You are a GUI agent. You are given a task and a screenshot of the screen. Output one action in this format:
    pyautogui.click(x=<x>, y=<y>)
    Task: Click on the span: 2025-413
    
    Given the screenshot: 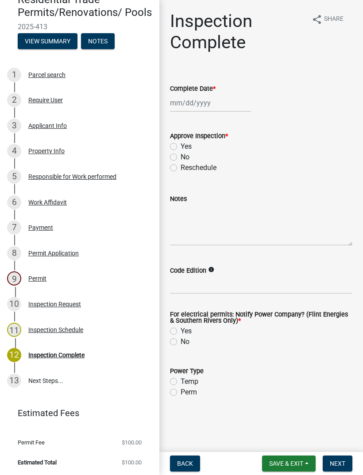 What is the action you would take?
    pyautogui.click(x=80, y=27)
    